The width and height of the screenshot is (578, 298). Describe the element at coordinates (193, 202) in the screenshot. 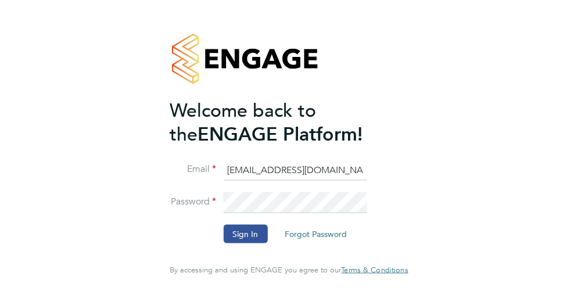

I see `label: Password` at that location.